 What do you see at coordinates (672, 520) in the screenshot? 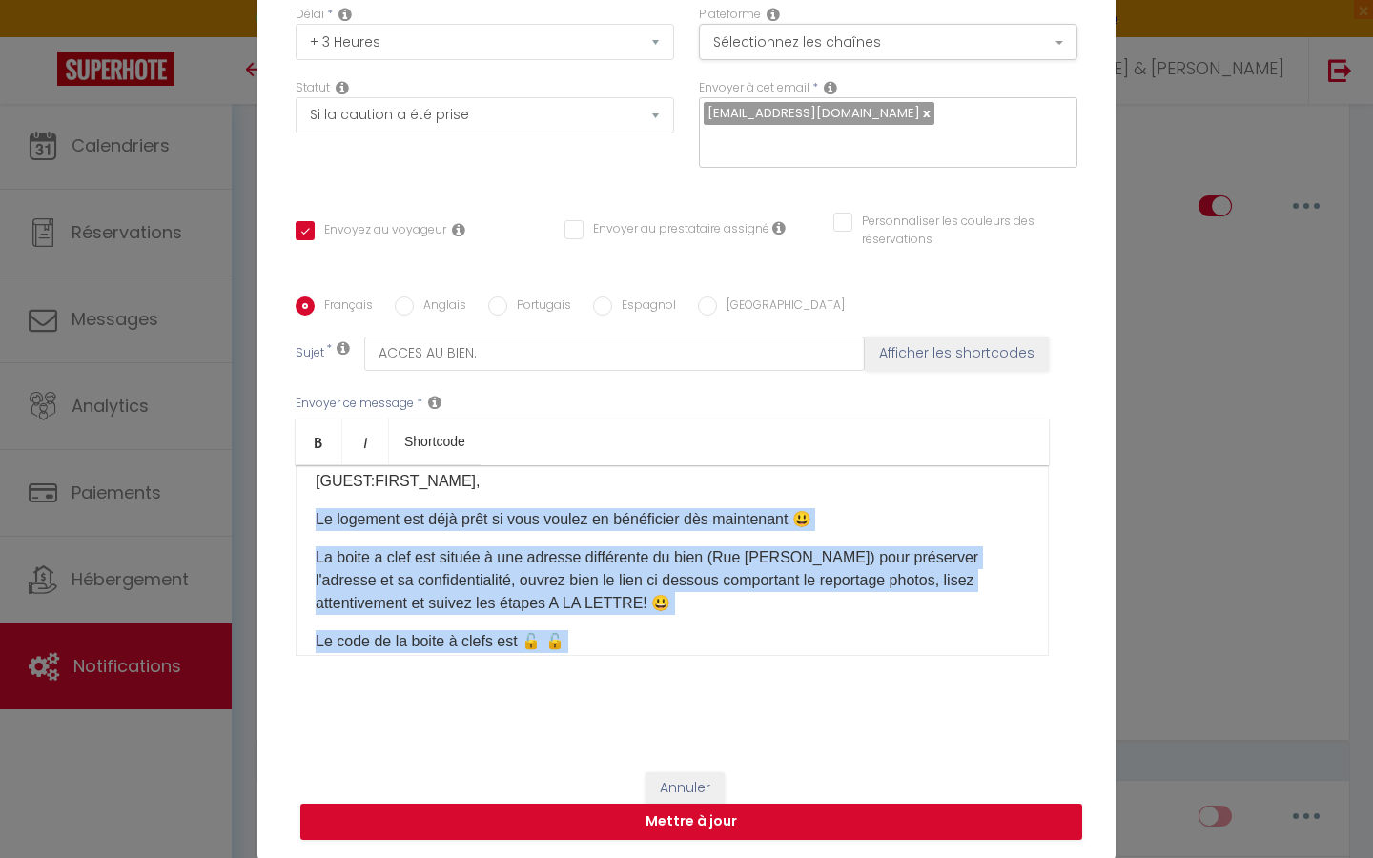
I see `p: Le logement est déjà prêt si vous voulez en bénéficier dès maintenant 😃` at bounding box center [672, 520].